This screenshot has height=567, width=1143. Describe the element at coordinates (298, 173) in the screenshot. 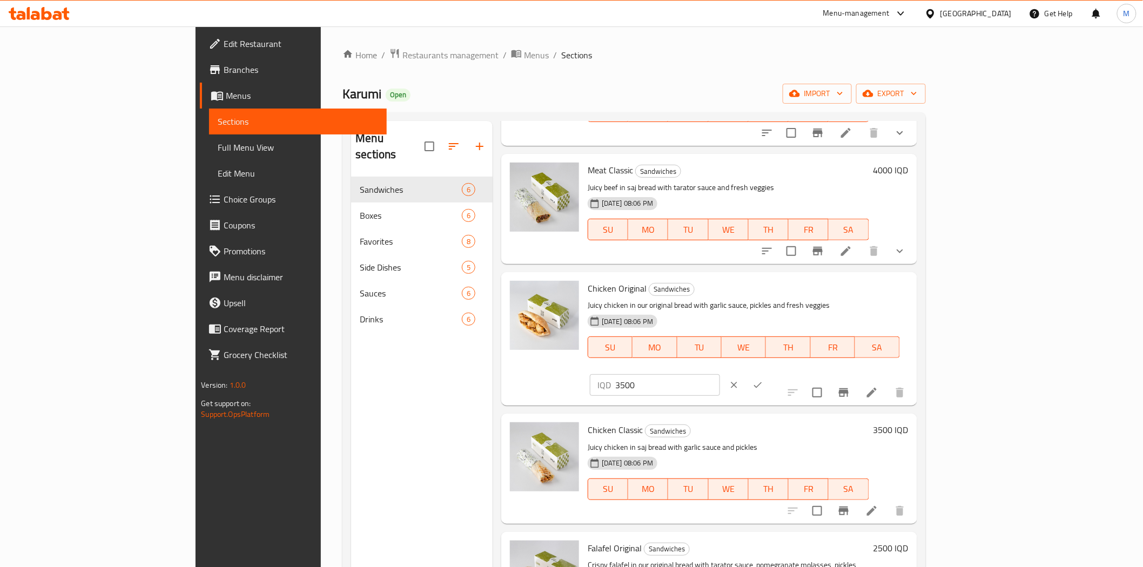

I see `a: Edit Menu` at that location.